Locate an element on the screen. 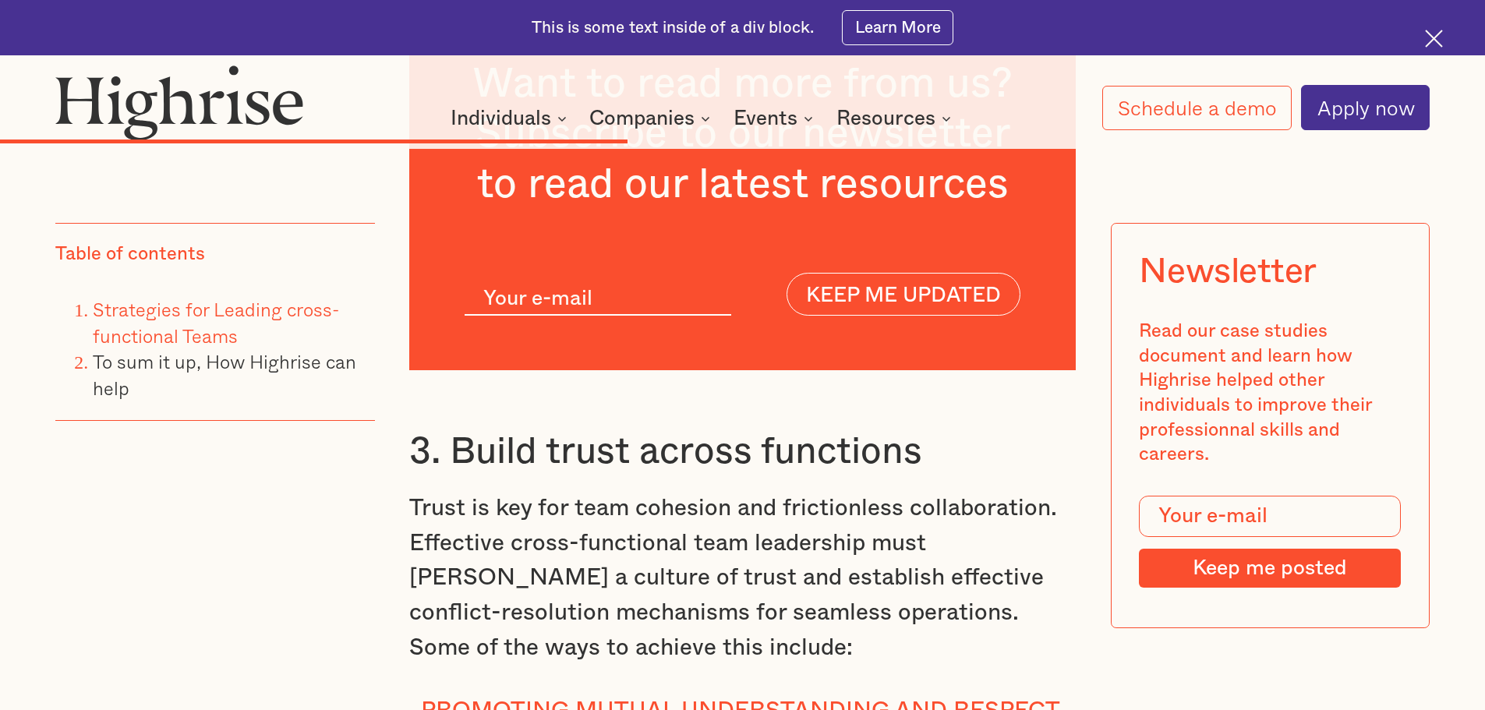 This screenshot has width=1485, height=710. a: Schedule a demo is located at coordinates (1197, 108).